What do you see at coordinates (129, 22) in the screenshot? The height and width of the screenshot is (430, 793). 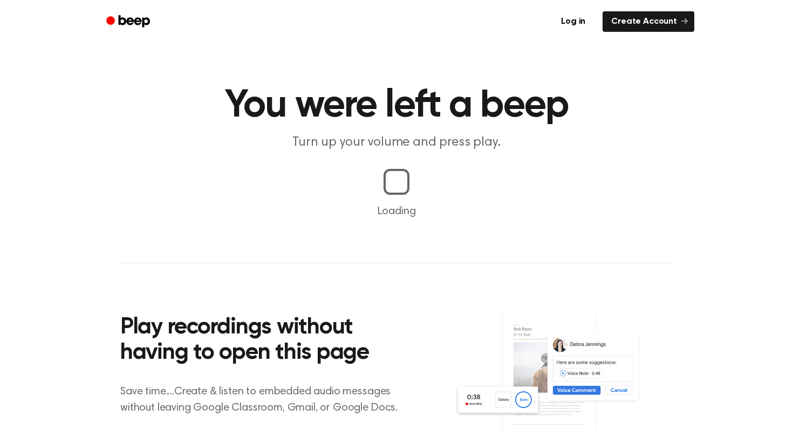 I see `a: Beep` at bounding box center [129, 22].